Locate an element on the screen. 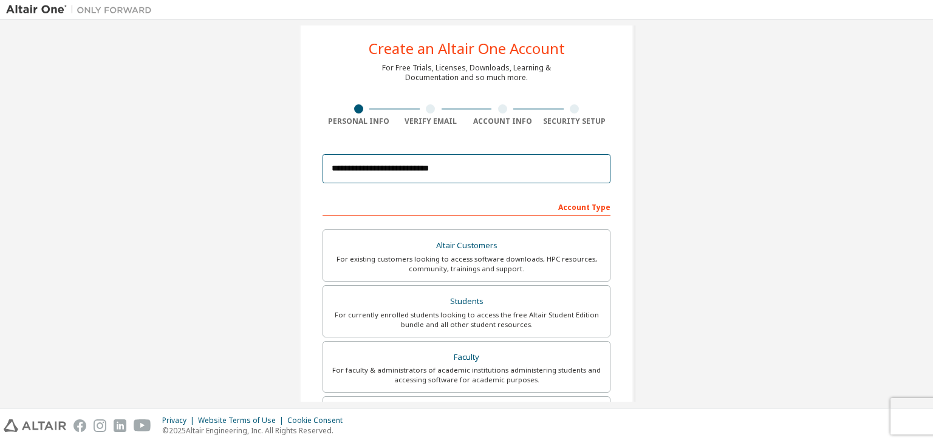  div: For faculty & administrators of academic institutions administering students and accessing softwa... is located at coordinates (467, 375).